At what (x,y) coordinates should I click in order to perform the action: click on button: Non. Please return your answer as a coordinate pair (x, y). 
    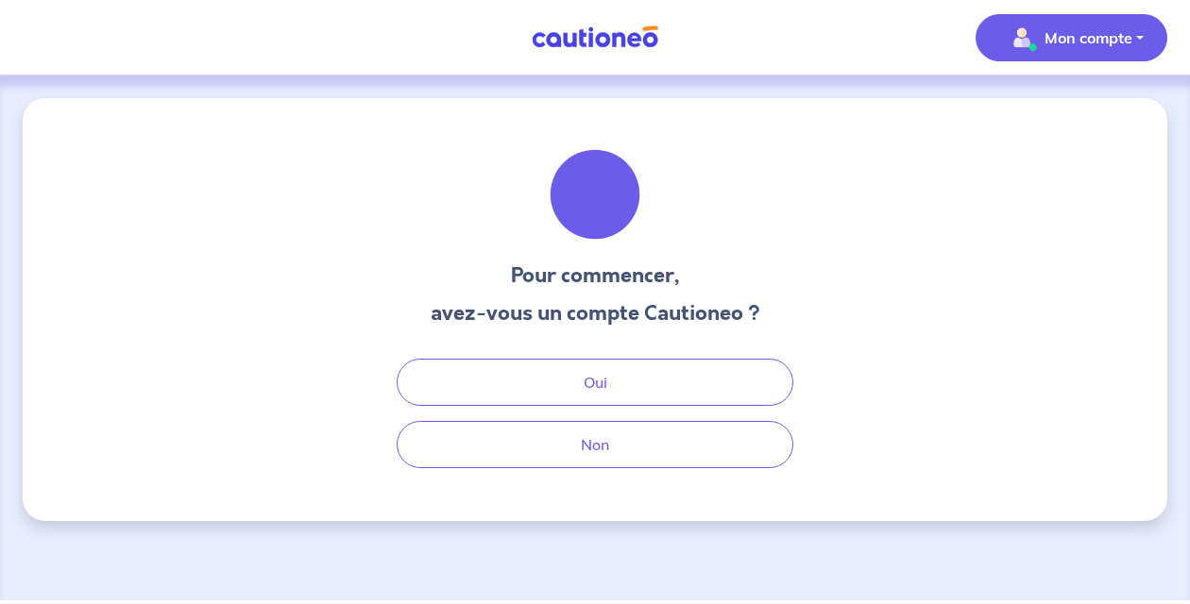
    Looking at the image, I should click on (595, 445).